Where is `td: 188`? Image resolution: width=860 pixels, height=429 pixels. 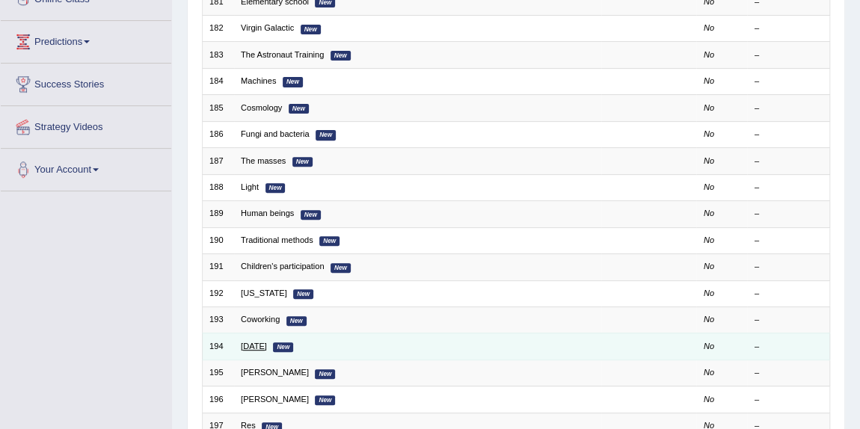 td: 188 is located at coordinates (218, 187).